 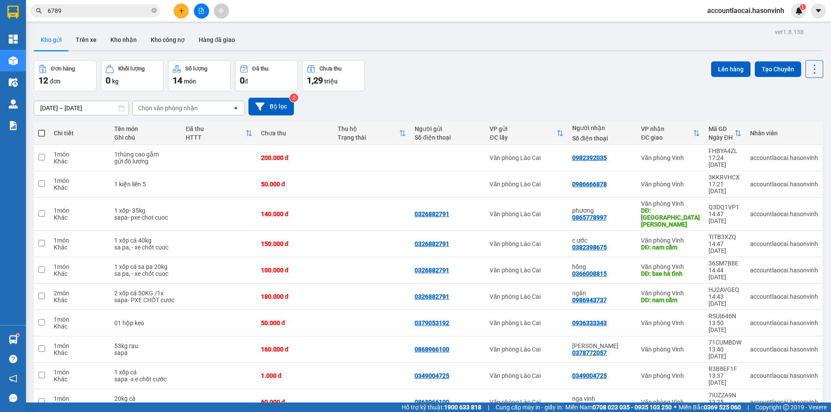 What do you see at coordinates (295, 323) in the screenshot?
I see `div: 50.000 đ` at bounding box center [295, 323].